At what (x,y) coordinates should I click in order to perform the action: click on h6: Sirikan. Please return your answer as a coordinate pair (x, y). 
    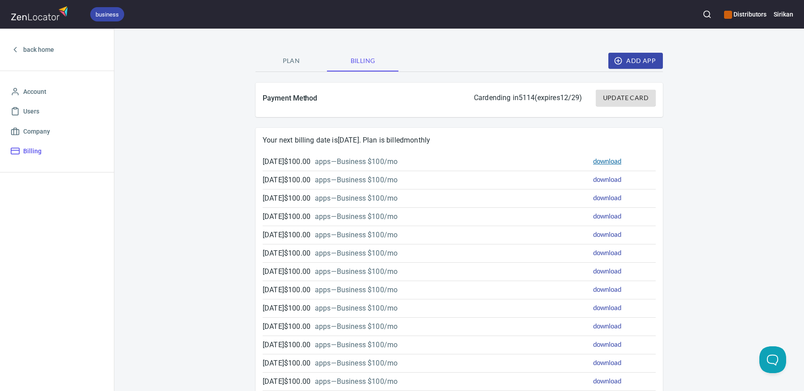
    Looking at the image, I should click on (784, 14).